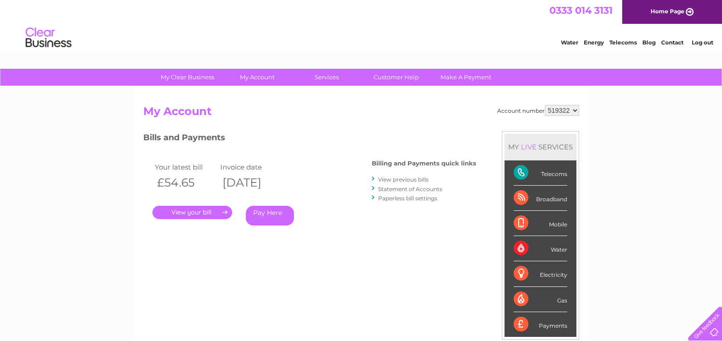  What do you see at coordinates (540, 198) in the screenshot?
I see `div: Broadband` at bounding box center [540, 198].